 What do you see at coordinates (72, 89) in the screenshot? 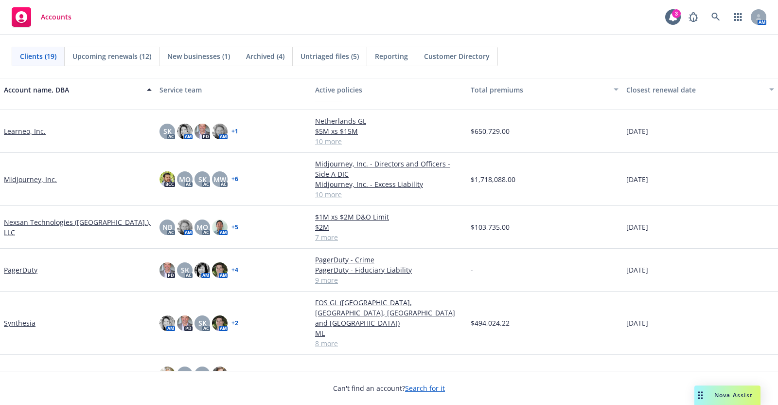
I see `div: Account name, DBA` at bounding box center [72, 89].